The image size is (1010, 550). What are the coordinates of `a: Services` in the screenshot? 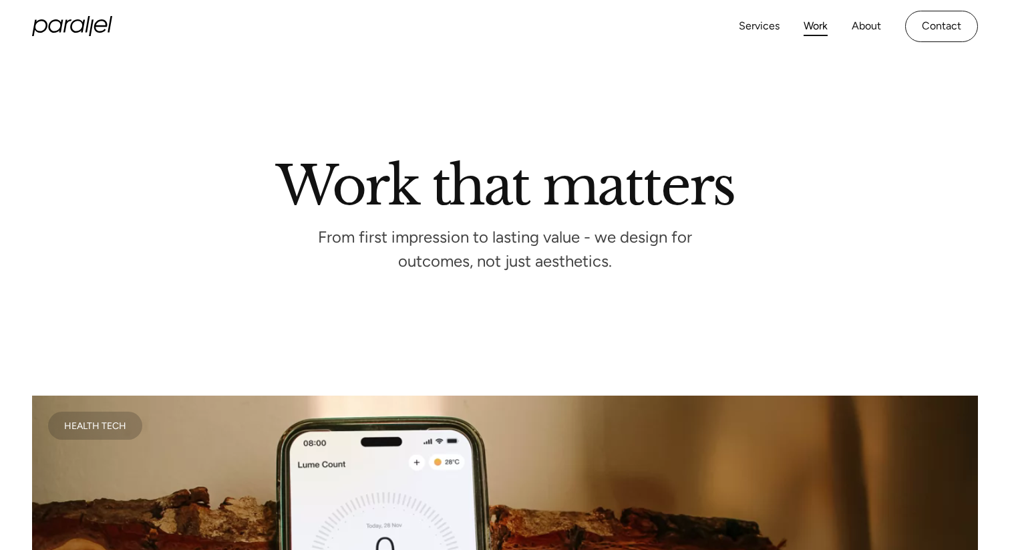 It's located at (758, 26).